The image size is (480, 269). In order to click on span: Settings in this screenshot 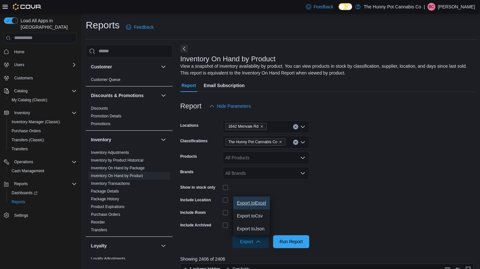, I will do `click(44, 215)`.